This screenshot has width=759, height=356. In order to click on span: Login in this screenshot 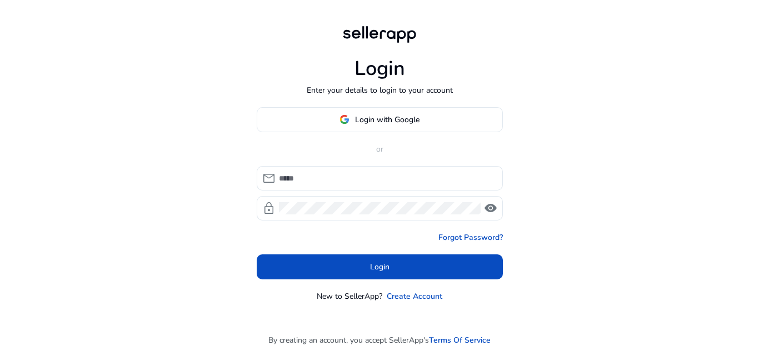, I will do `click(380, 267)`.